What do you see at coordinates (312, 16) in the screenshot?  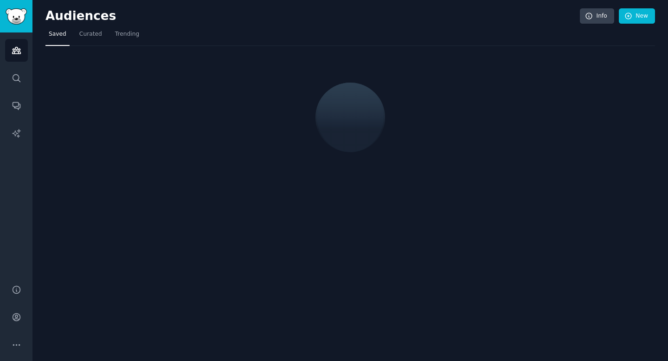 I see `h2: Audiences` at bounding box center [312, 16].